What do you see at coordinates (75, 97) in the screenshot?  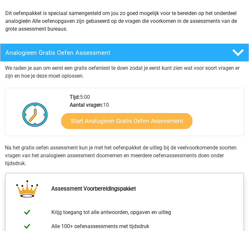 I see `b: Tijd:` at bounding box center [75, 97].